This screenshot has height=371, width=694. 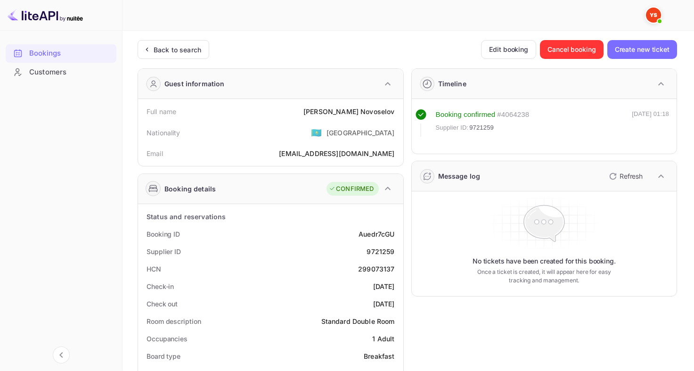 What do you see at coordinates (153, 268) in the screenshot?
I see `div: HCN` at bounding box center [153, 268].